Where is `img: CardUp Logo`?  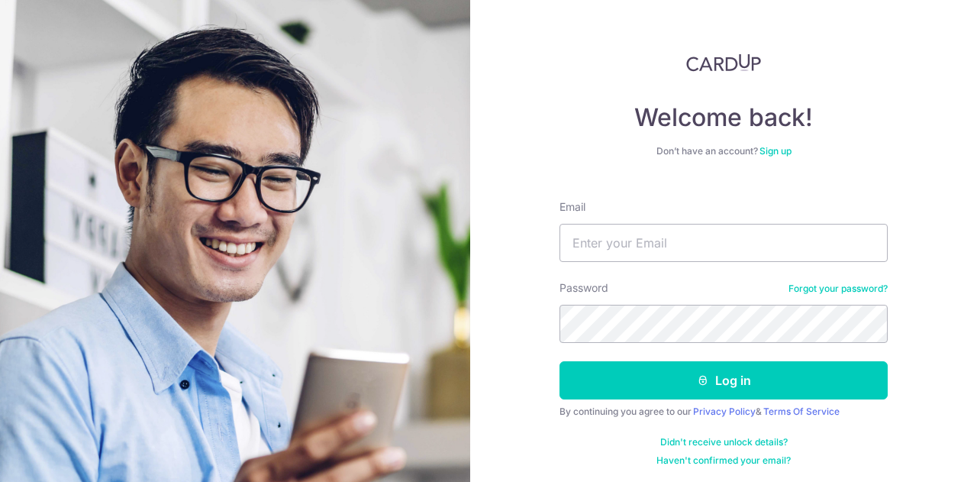
img: CardUp Logo is located at coordinates (724, 63).